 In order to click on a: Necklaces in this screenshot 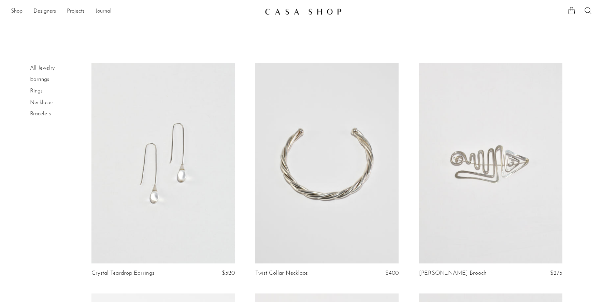, I will do `click(42, 103)`.